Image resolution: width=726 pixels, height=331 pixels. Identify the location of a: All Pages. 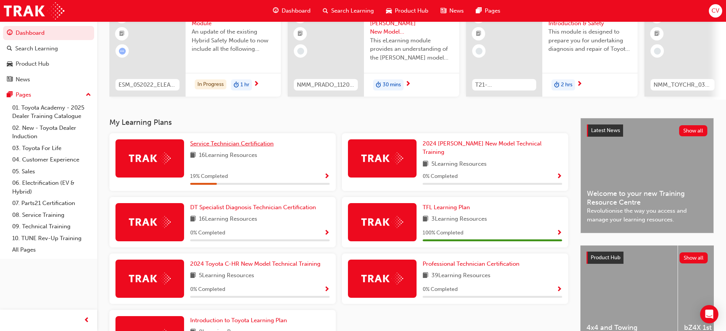
(51, 249).